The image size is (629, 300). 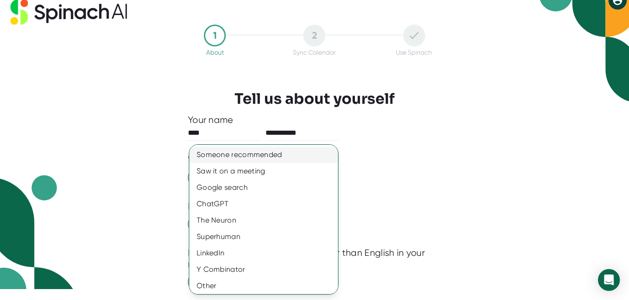 What do you see at coordinates (264, 286) in the screenshot?
I see `div: Other` at bounding box center [264, 286].